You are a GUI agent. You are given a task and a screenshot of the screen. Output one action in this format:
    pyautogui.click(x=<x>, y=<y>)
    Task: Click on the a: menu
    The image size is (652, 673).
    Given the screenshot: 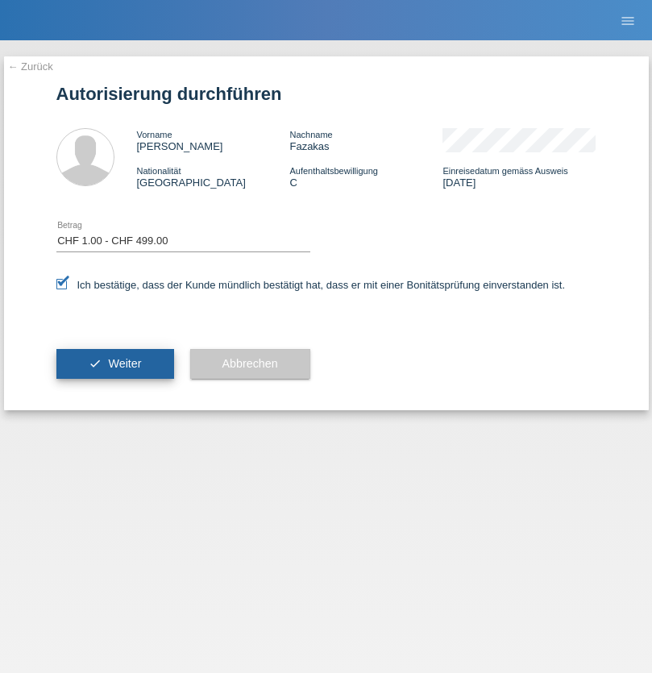 What is the action you would take?
    pyautogui.click(x=628, y=20)
    